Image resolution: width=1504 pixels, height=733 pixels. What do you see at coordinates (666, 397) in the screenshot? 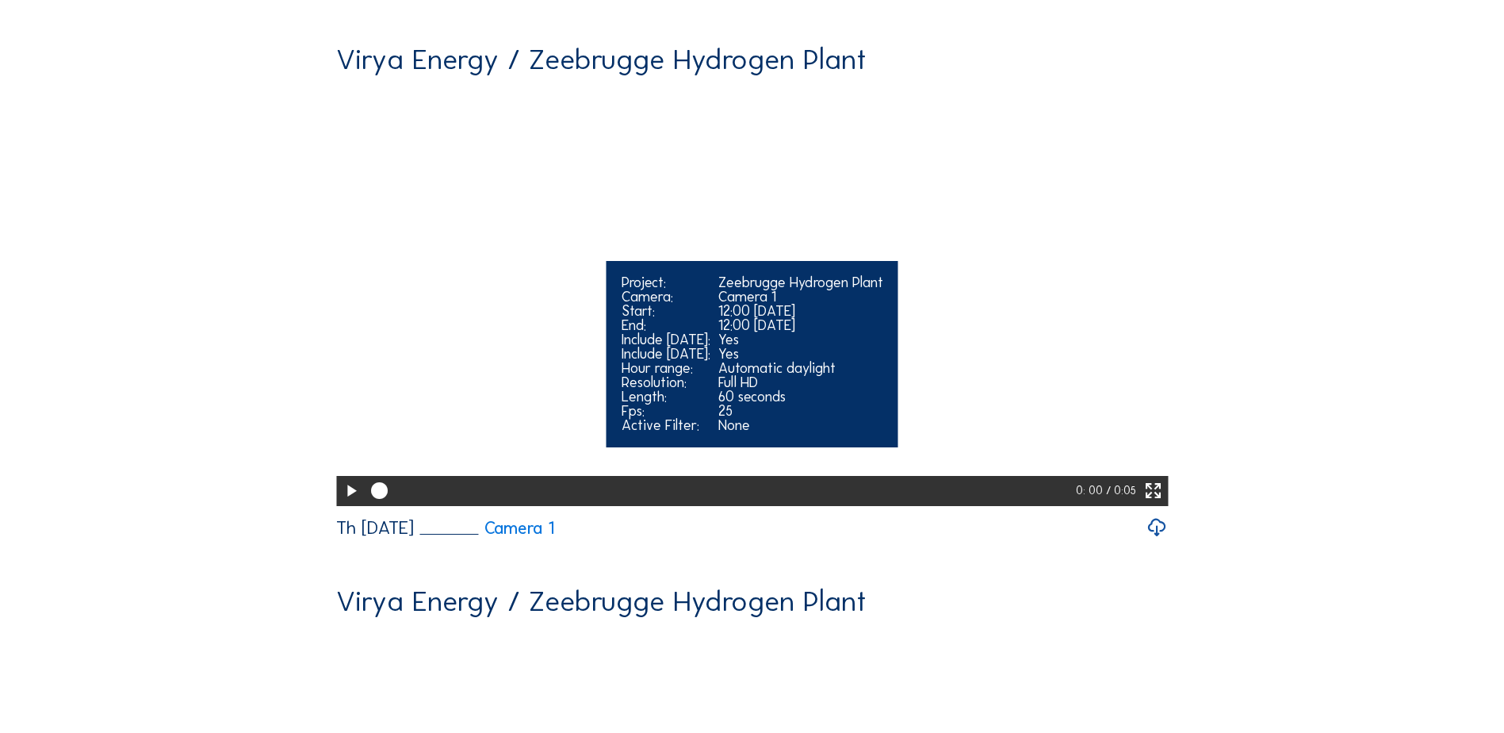
I see `div: Length:` at bounding box center [666, 397].